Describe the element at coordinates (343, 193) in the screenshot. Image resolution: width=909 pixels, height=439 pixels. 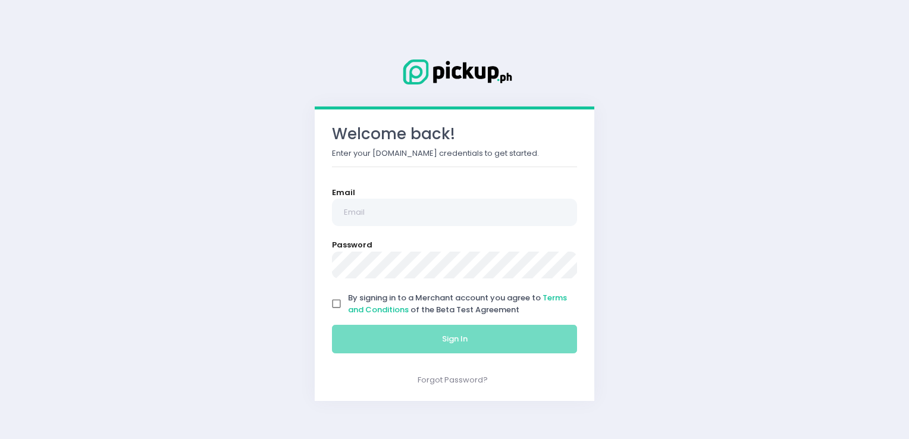
I see `label: Email` at that location.